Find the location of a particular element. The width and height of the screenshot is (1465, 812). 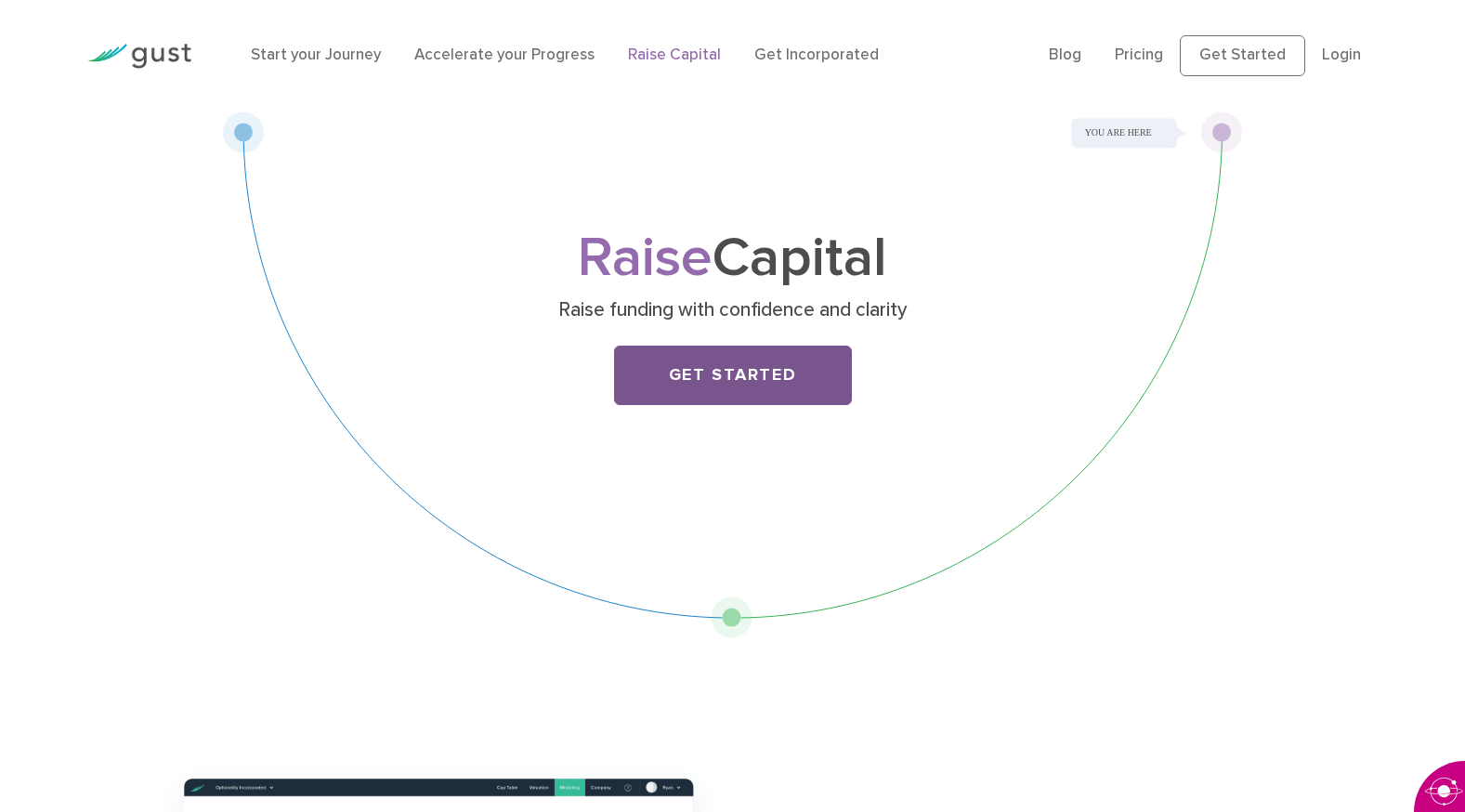

p: Raise funding with confidence and clarity is located at coordinates (732, 311).